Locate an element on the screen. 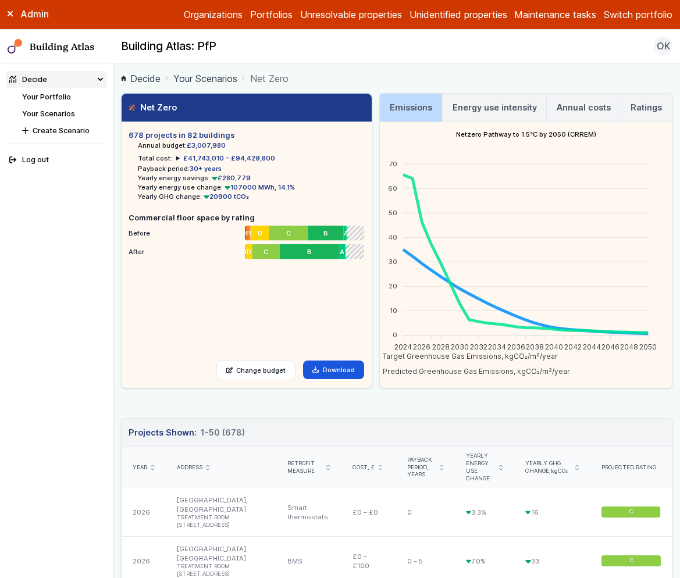 The height and width of the screenshot is (578, 680). h2: Building Atlas: PfP is located at coordinates (169, 47).